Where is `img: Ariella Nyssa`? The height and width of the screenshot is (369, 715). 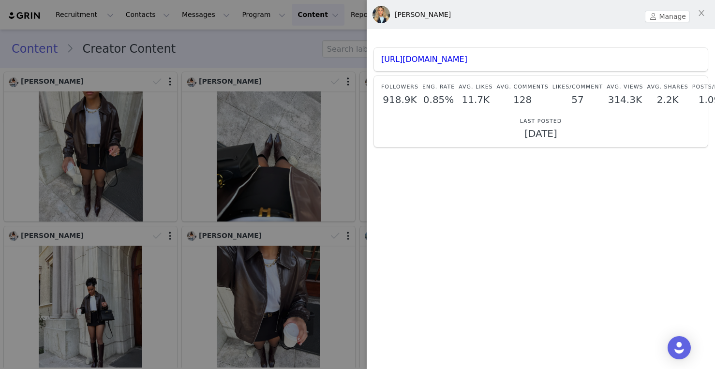
img: Ariella Nyssa is located at coordinates (381, 15).